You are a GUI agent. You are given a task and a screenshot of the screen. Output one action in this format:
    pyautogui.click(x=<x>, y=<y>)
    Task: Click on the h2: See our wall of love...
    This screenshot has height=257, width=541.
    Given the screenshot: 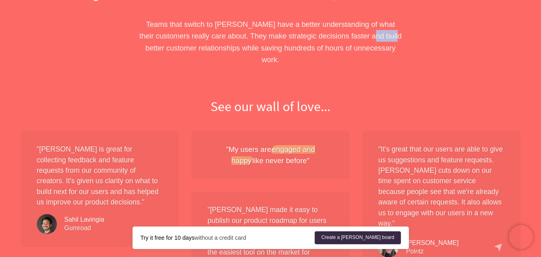 What is the action you would take?
    pyautogui.click(x=271, y=107)
    